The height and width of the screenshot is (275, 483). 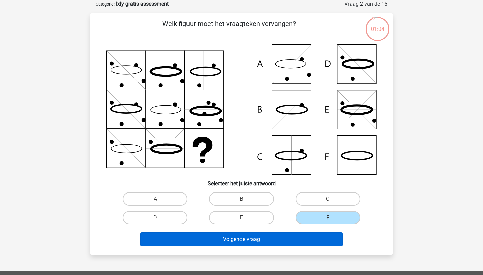 What do you see at coordinates (142, 4) in the screenshot?
I see `strong: Ixly gratis assessment` at bounding box center [142, 4].